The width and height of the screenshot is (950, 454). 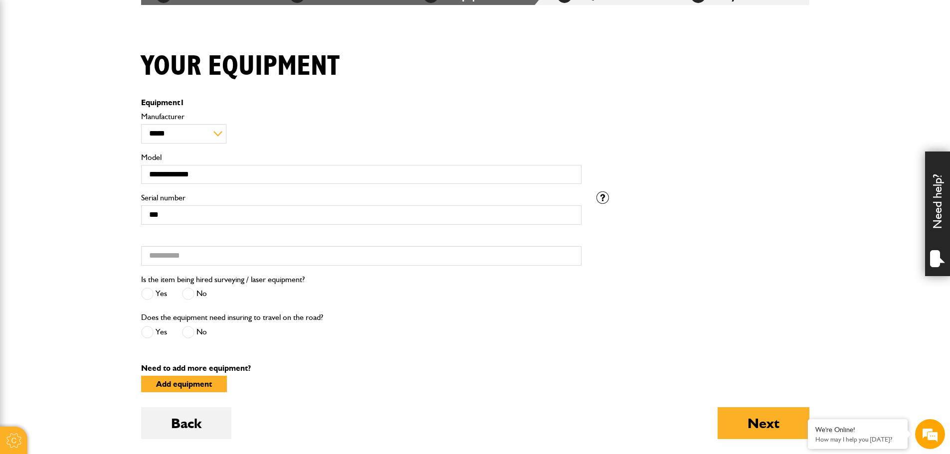 I want to click on div: Chat with us now, so click(x=110, y=62).